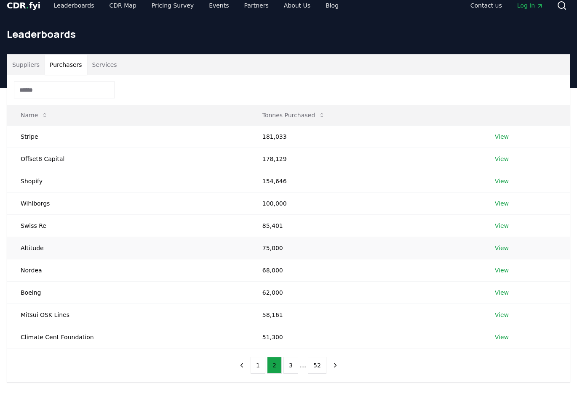  Describe the element at coordinates (66, 65) in the screenshot. I see `button: Purchasers` at that location.